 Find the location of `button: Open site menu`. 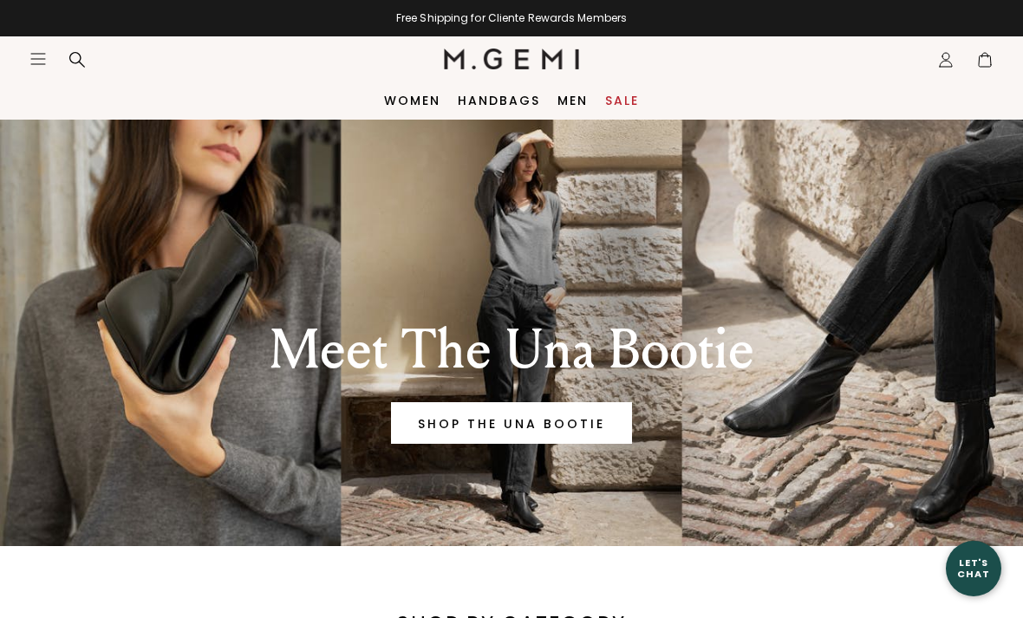

button: Open site menu is located at coordinates (38, 59).